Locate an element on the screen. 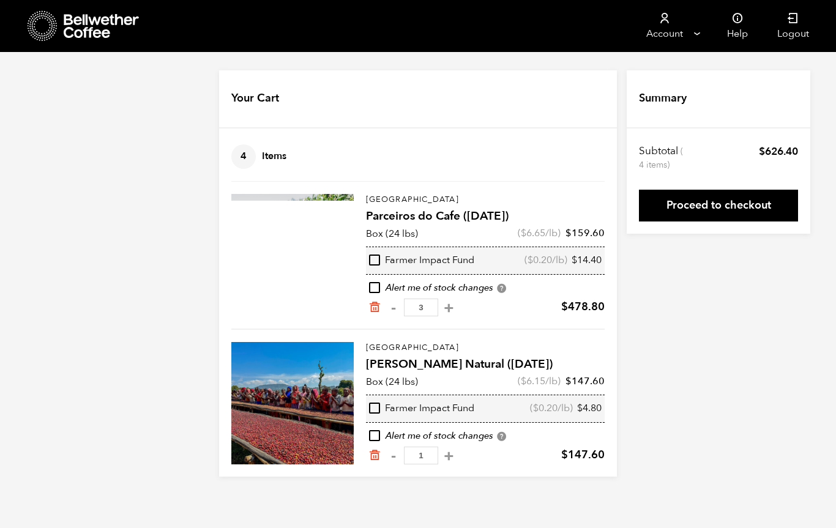 Image resolution: width=836 pixels, height=528 pixels. h4: Your Cart is located at coordinates (255, 99).